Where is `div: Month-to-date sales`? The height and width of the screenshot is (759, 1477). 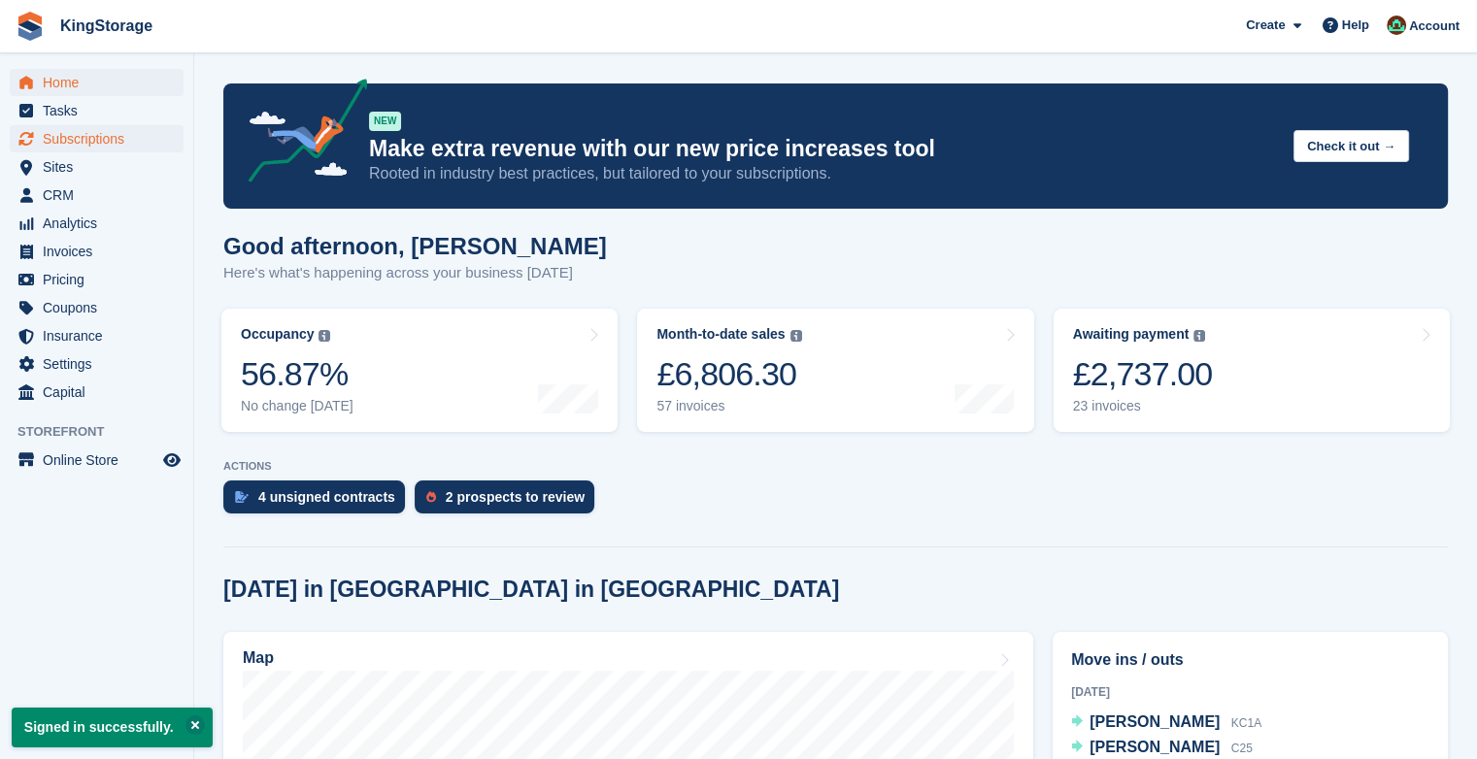 div: Month-to-date sales is located at coordinates (720, 334).